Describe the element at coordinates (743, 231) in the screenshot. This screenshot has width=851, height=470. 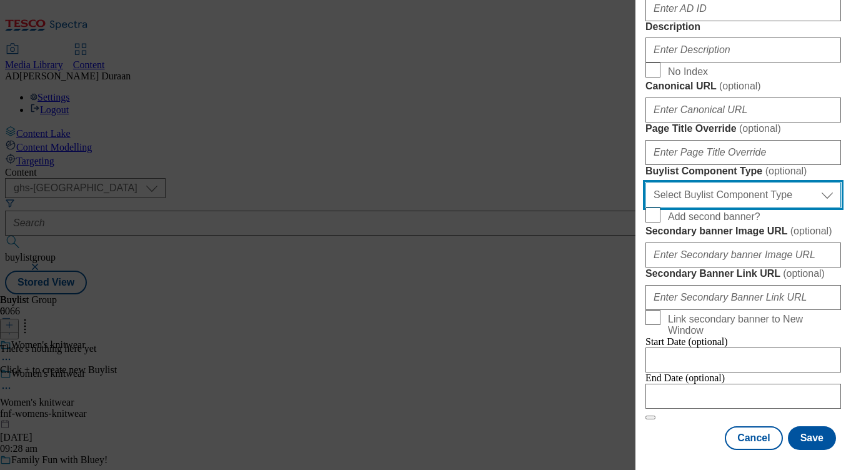
I see `label: Secondary banner Image URL` at that location.